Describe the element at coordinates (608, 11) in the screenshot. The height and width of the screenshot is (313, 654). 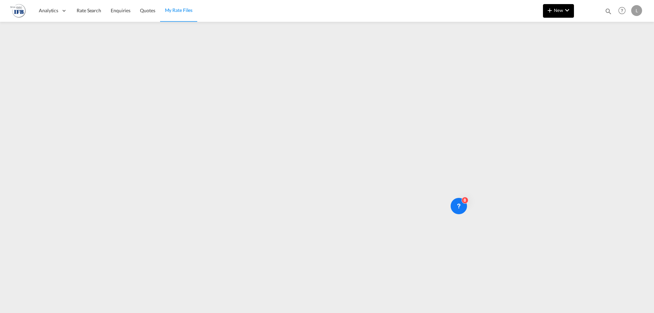
I see `md-icon: icon-magnify` at that location.